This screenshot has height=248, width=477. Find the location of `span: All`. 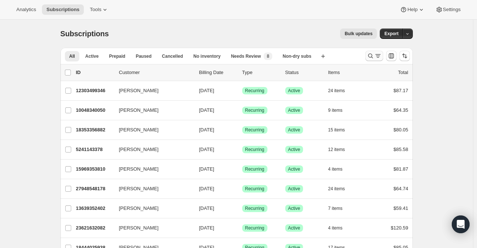

span: All is located at coordinates (72, 56).